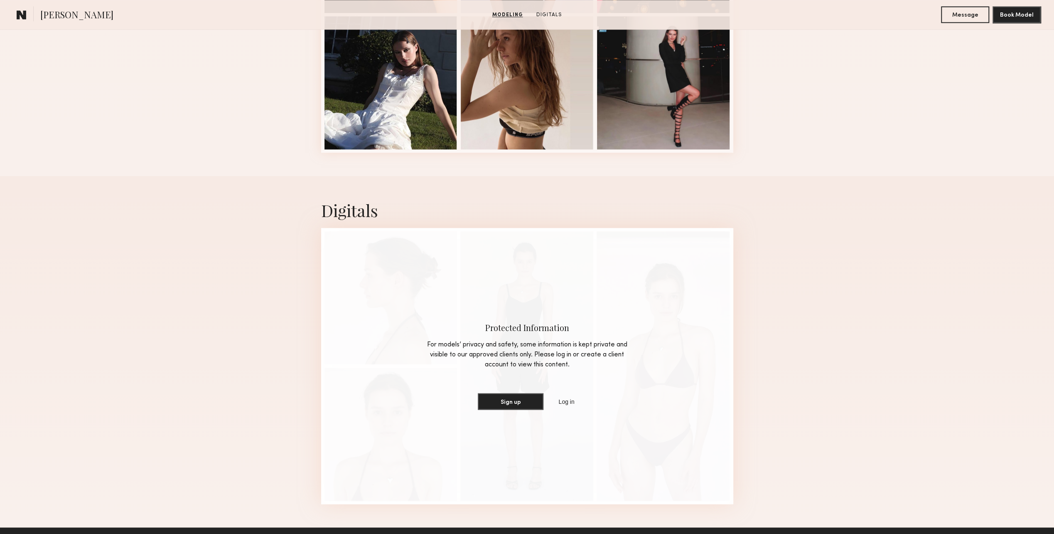  Describe the element at coordinates (965, 15) in the screenshot. I see `button: Message` at that location.